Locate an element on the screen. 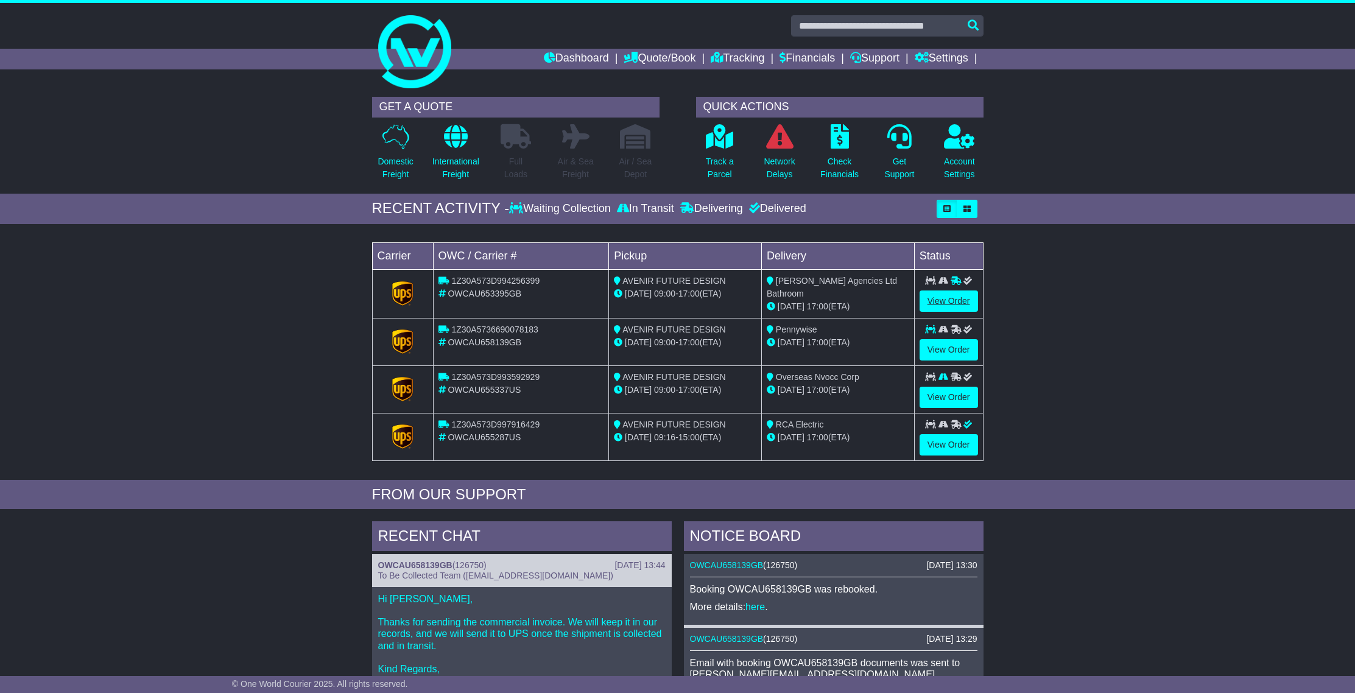 This screenshot has width=1355, height=693. p: Network Delays is located at coordinates (779, 168).